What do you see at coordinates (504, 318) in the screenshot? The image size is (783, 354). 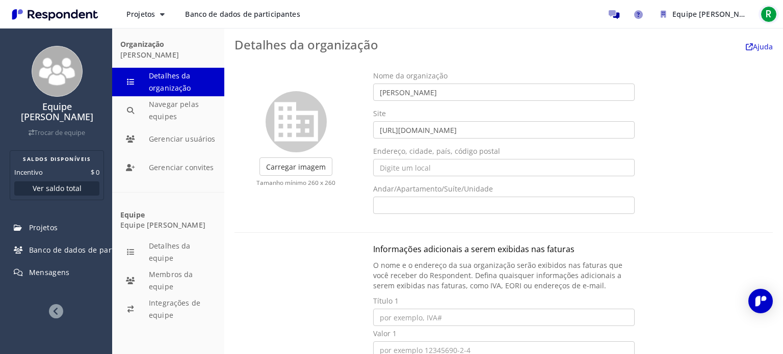 I see `input: por exemplo, IVA#` at bounding box center [504, 318].